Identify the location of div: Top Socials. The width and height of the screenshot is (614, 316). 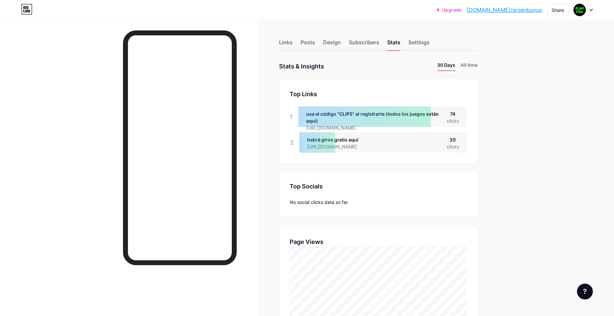
(378, 186).